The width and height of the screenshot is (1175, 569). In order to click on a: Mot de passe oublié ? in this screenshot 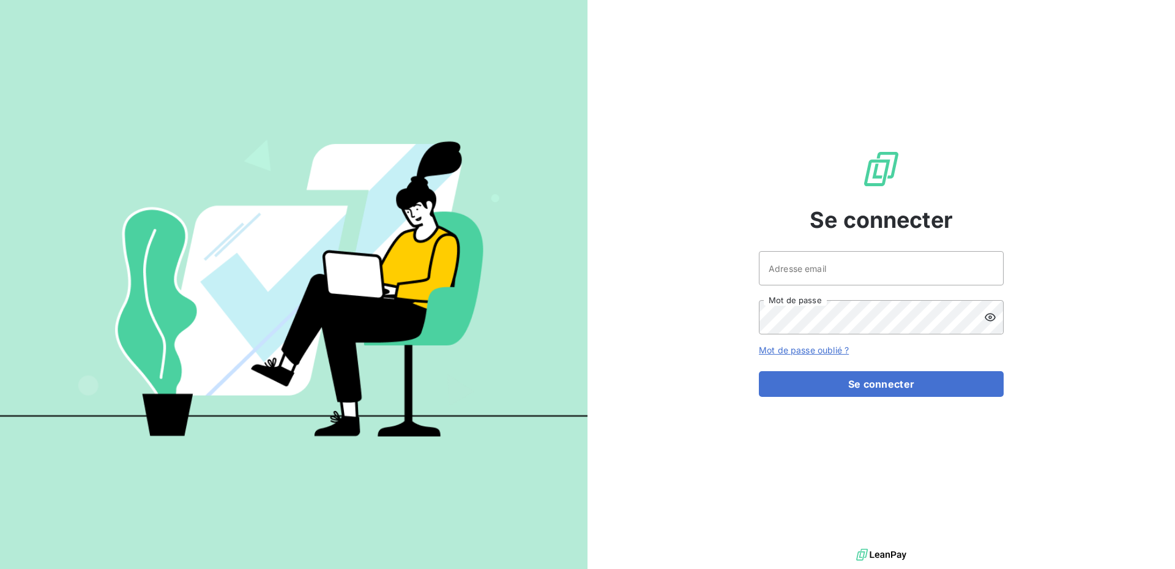, I will do `click(804, 349)`.